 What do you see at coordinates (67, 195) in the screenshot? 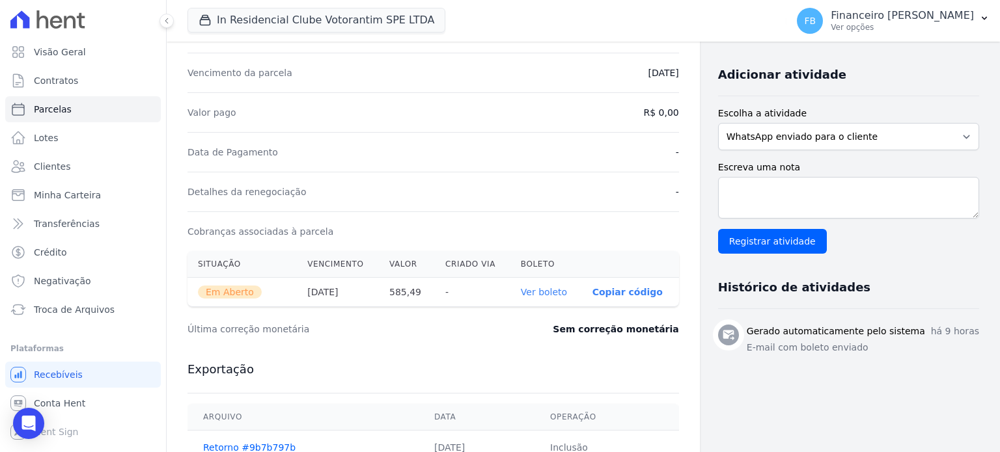
I see `span: Minha Carteira` at bounding box center [67, 195].